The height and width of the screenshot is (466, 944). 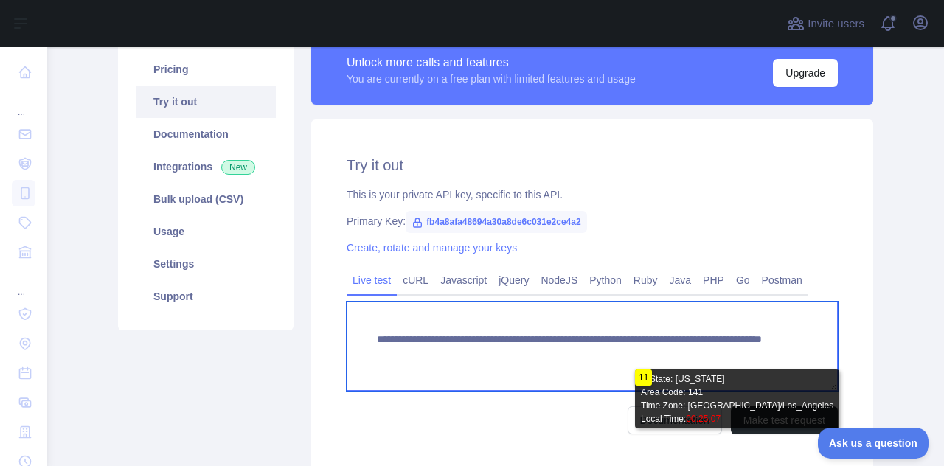 What do you see at coordinates (206, 232) in the screenshot?
I see `a: Usage` at bounding box center [206, 232].